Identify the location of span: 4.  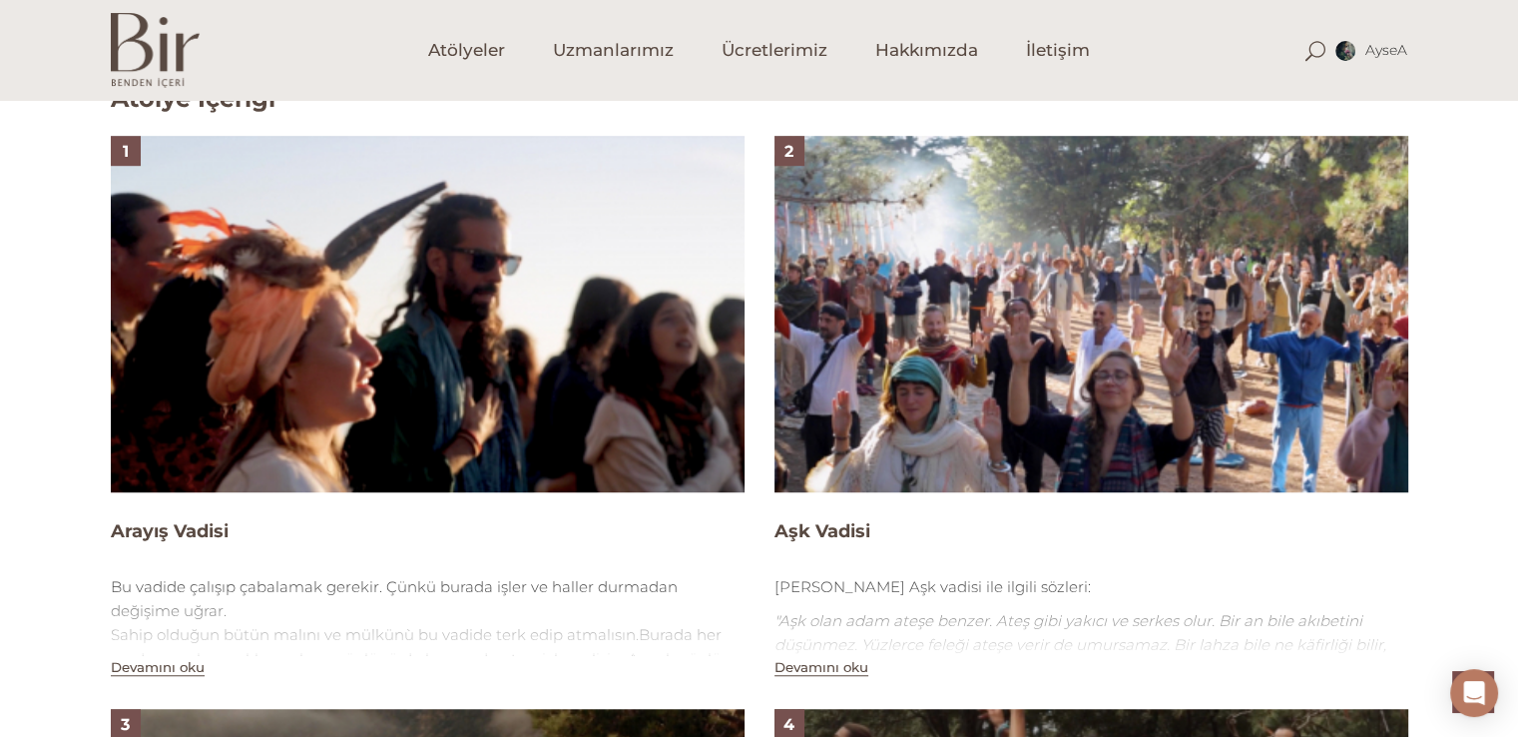
(788, 724).